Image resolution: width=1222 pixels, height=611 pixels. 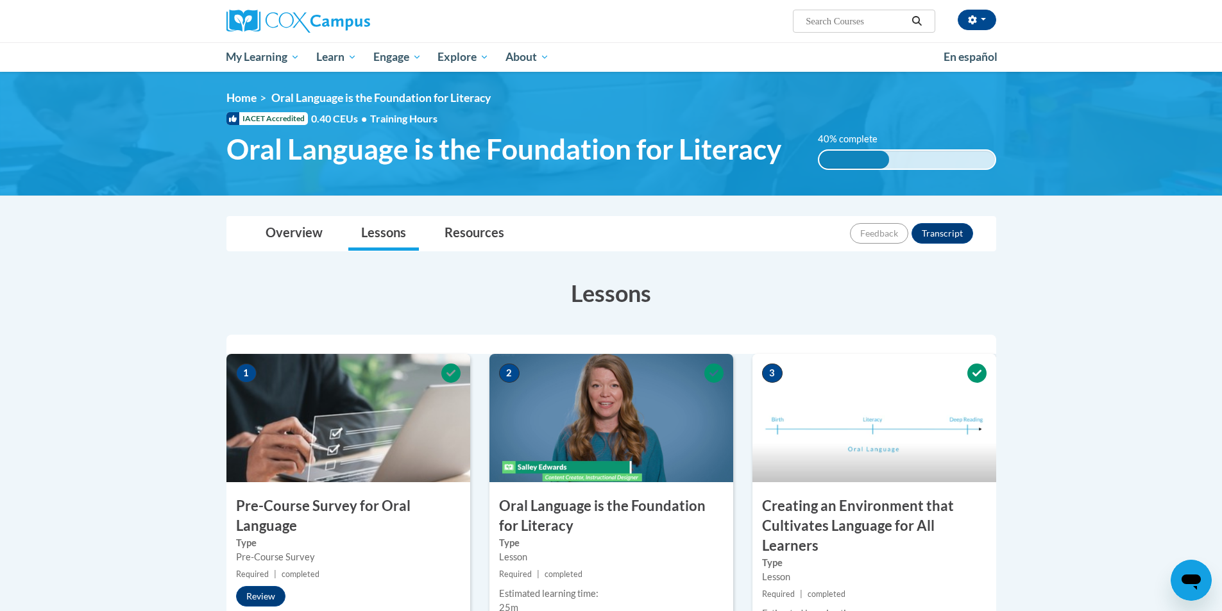 I want to click on div: Estimated learning time:, so click(x=611, y=594).